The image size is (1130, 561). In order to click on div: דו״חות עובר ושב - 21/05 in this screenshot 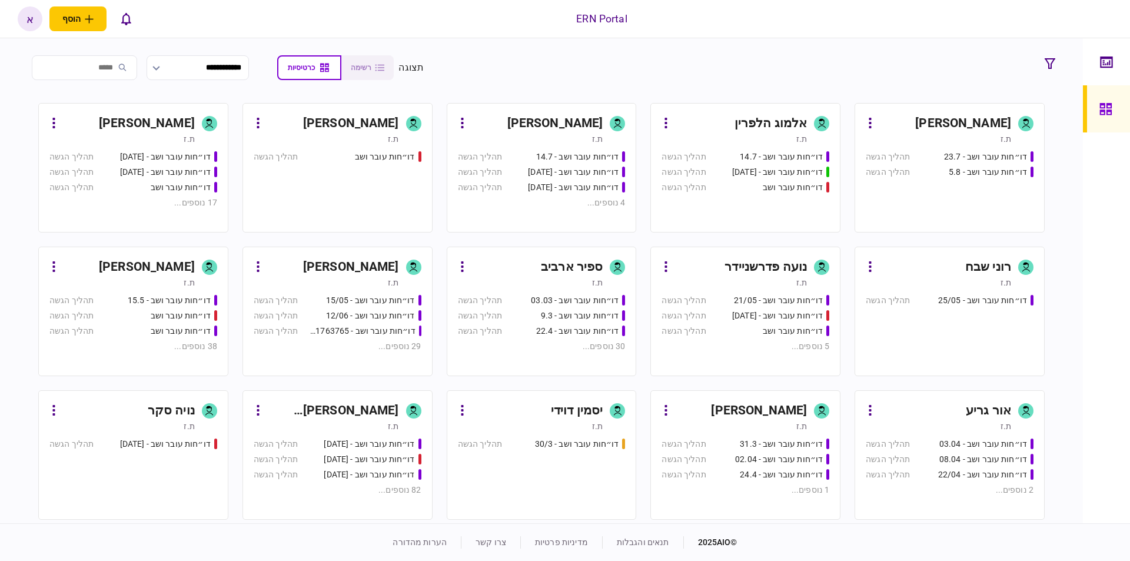, I will do `click(778, 300)`.